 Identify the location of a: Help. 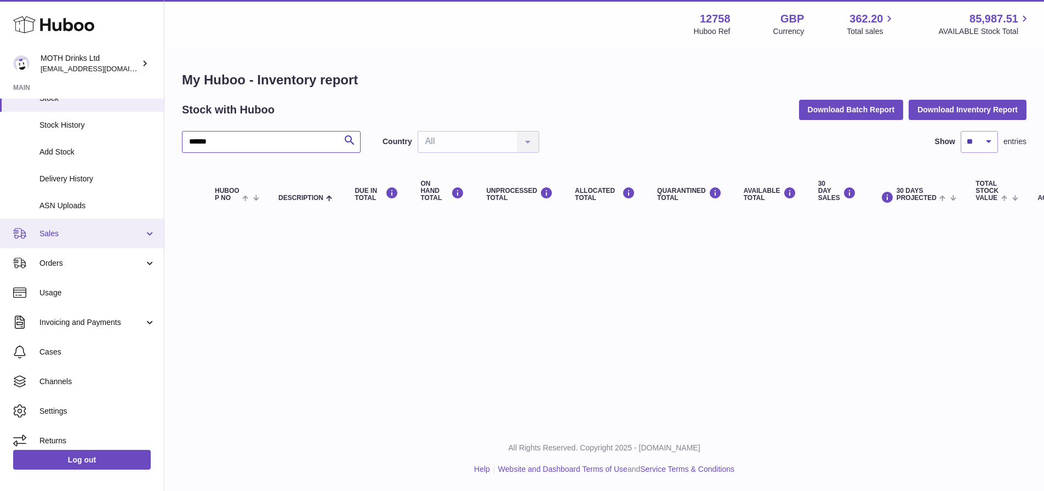
(482, 469).